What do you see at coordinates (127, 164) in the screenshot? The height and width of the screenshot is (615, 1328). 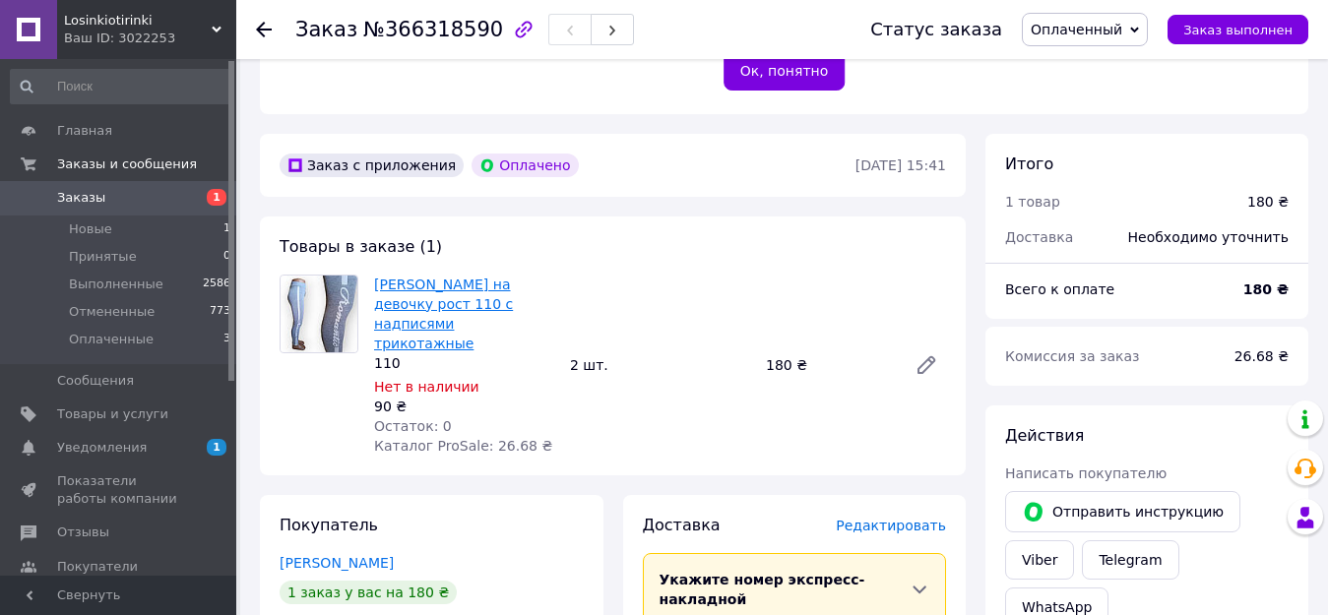 I see `span: Заказы и сообщения` at bounding box center [127, 164].